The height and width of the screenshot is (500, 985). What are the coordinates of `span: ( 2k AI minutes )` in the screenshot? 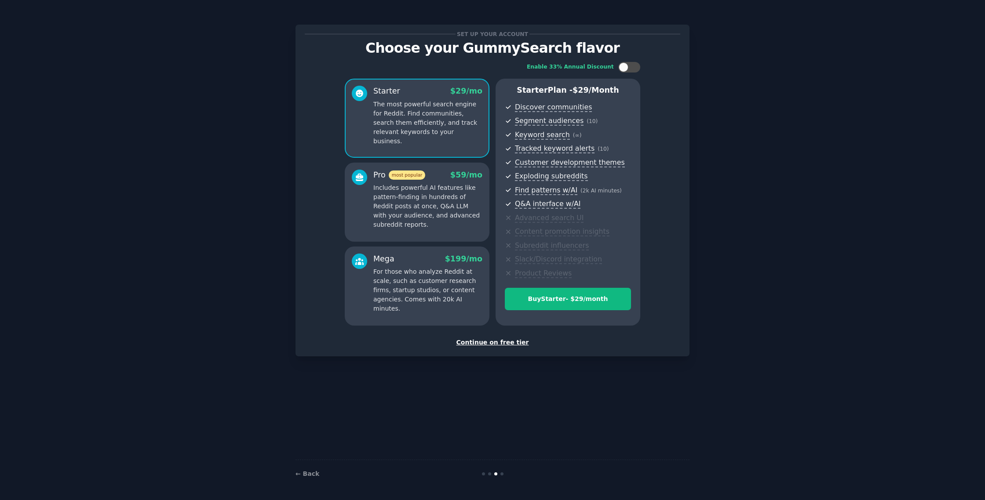 It's located at (601, 191).